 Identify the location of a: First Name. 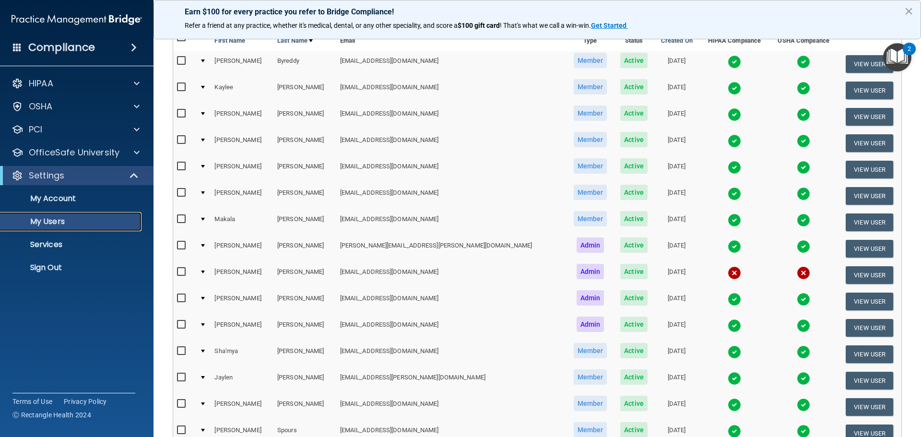
(230, 41).